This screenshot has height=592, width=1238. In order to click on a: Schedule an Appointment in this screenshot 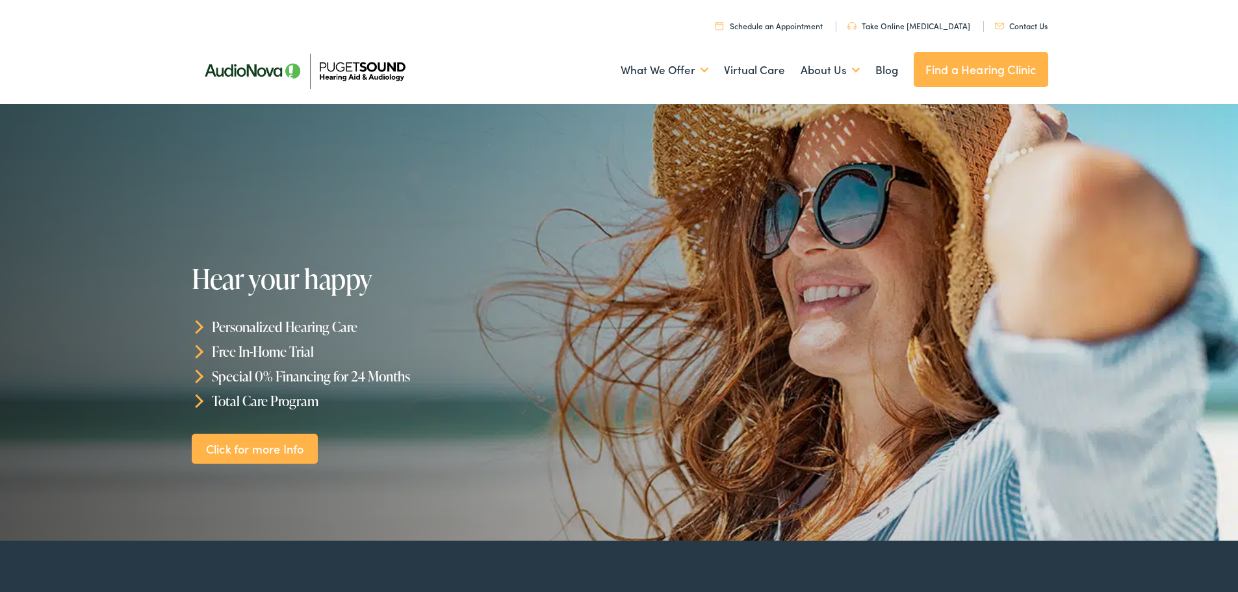, I will do `click(769, 25)`.